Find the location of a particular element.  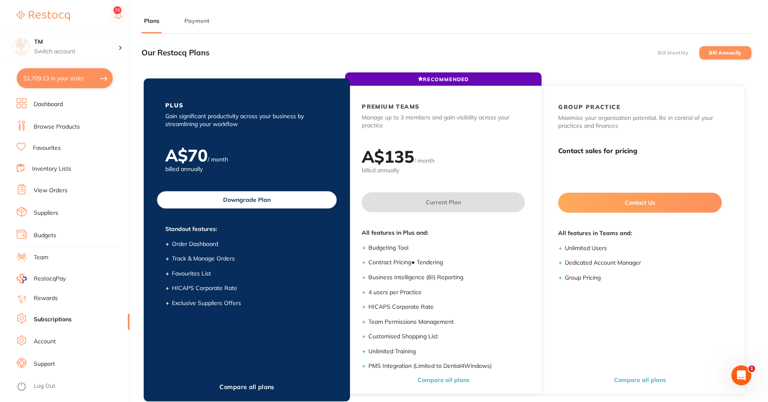

h2: GROUP PRACTICE is located at coordinates (589, 107).